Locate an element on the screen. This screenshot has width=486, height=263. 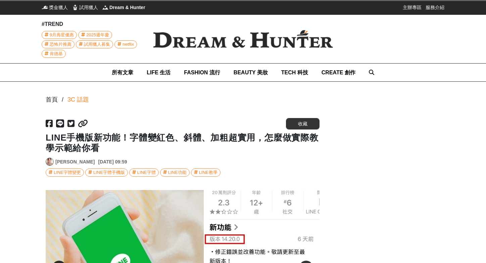
img: Avatar is located at coordinates (50, 161).